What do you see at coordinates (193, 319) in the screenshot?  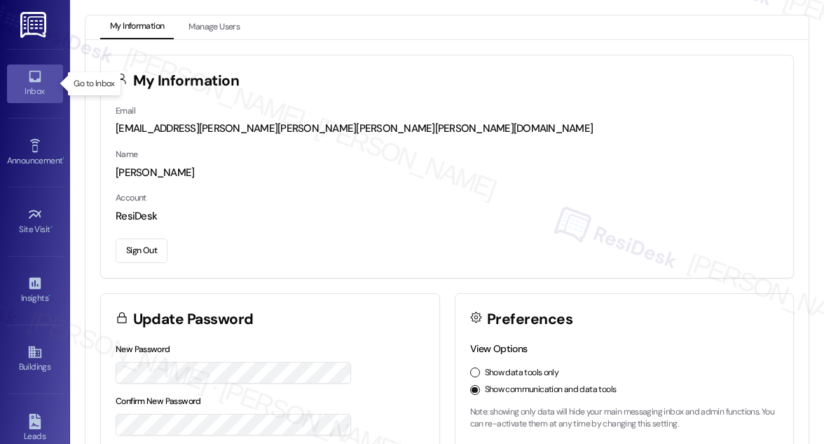 I see `h3: Update Password` at bounding box center [193, 319].